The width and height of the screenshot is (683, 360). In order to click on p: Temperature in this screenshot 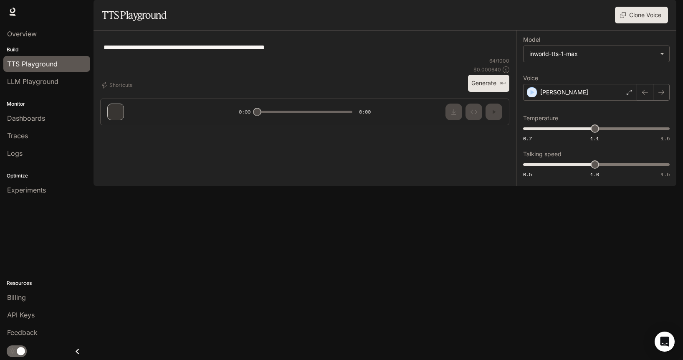, I will do `click(541, 118)`.